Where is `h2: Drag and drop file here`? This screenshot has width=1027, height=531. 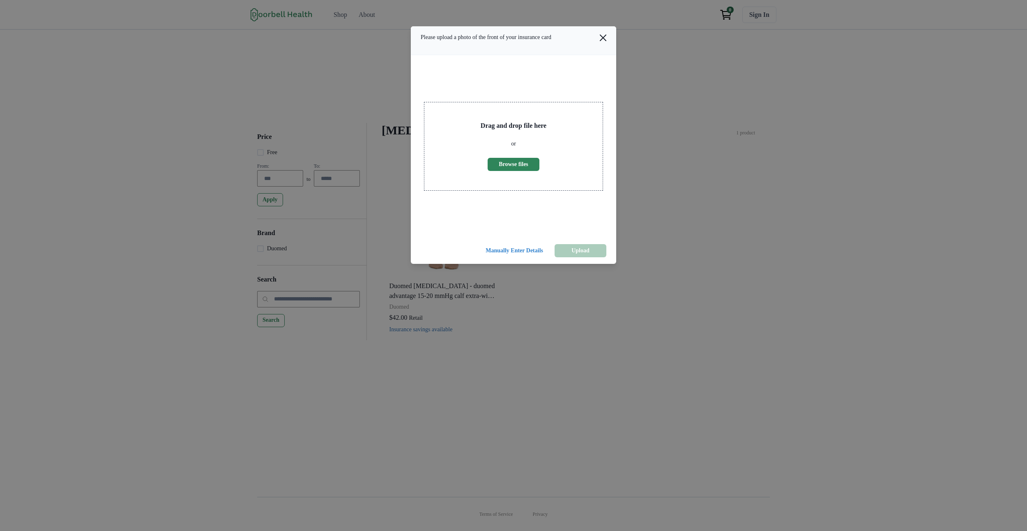
h2: Drag and drop file here is located at coordinates (514, 125).